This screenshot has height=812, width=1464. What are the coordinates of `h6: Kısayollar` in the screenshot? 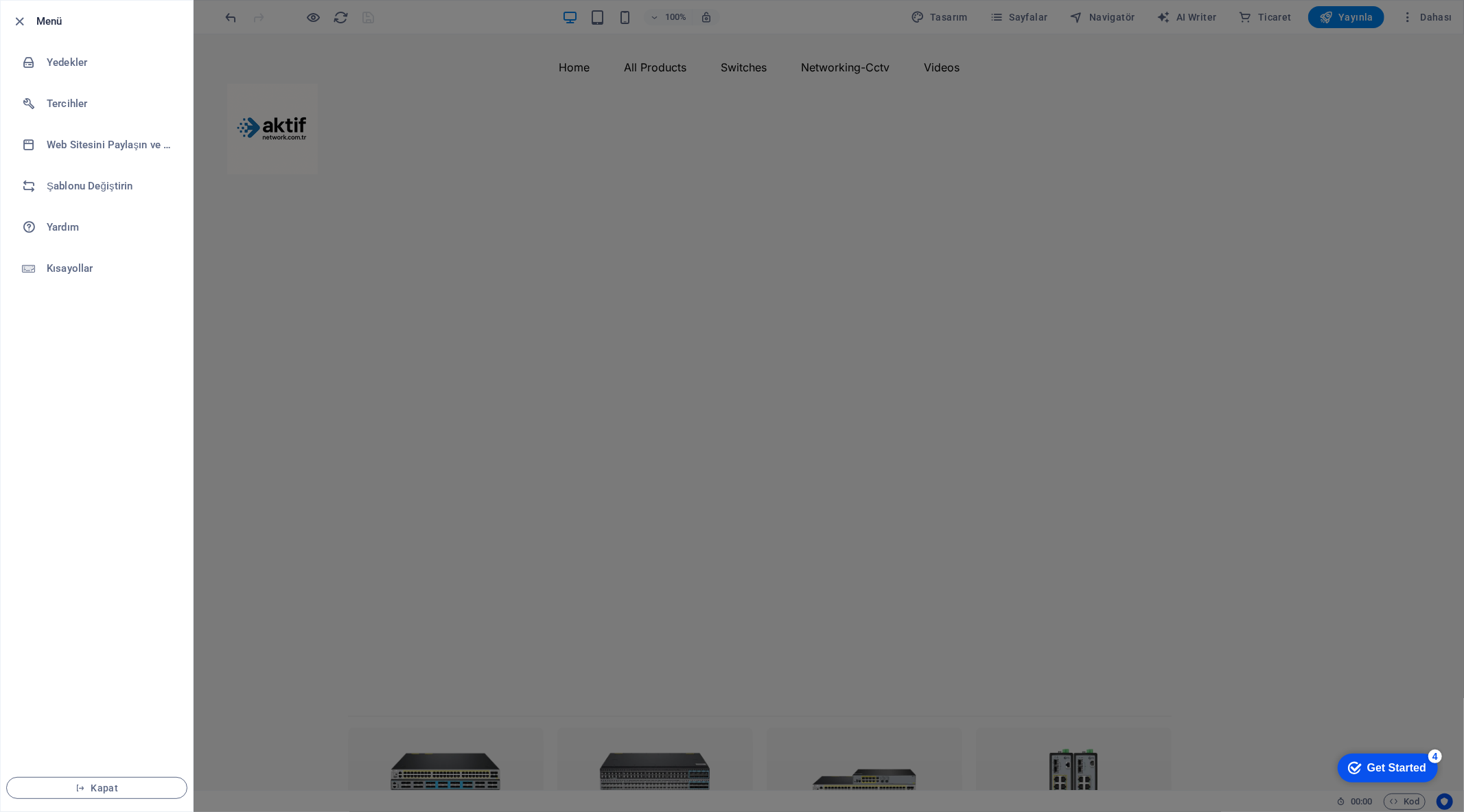 It's located at (110, 268).